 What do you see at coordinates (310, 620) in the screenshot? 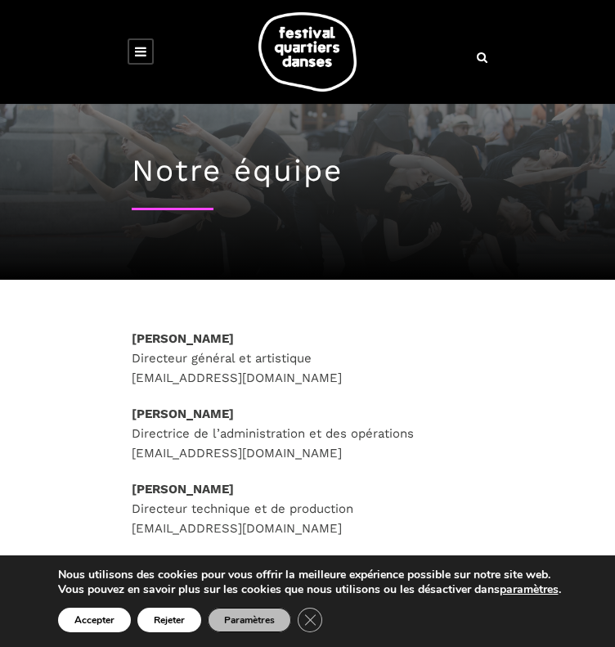
I see `button: Close GDPR Cookie Banner` at bounding box center [310, 620].